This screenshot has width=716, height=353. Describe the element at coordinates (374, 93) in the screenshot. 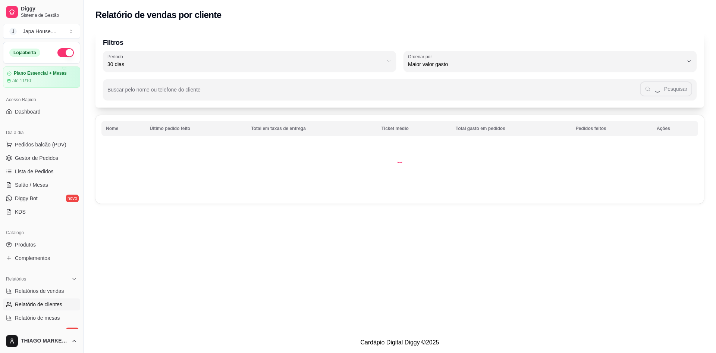

I see `input: Buscar pelo nome ou telefone do cliente` at that location.